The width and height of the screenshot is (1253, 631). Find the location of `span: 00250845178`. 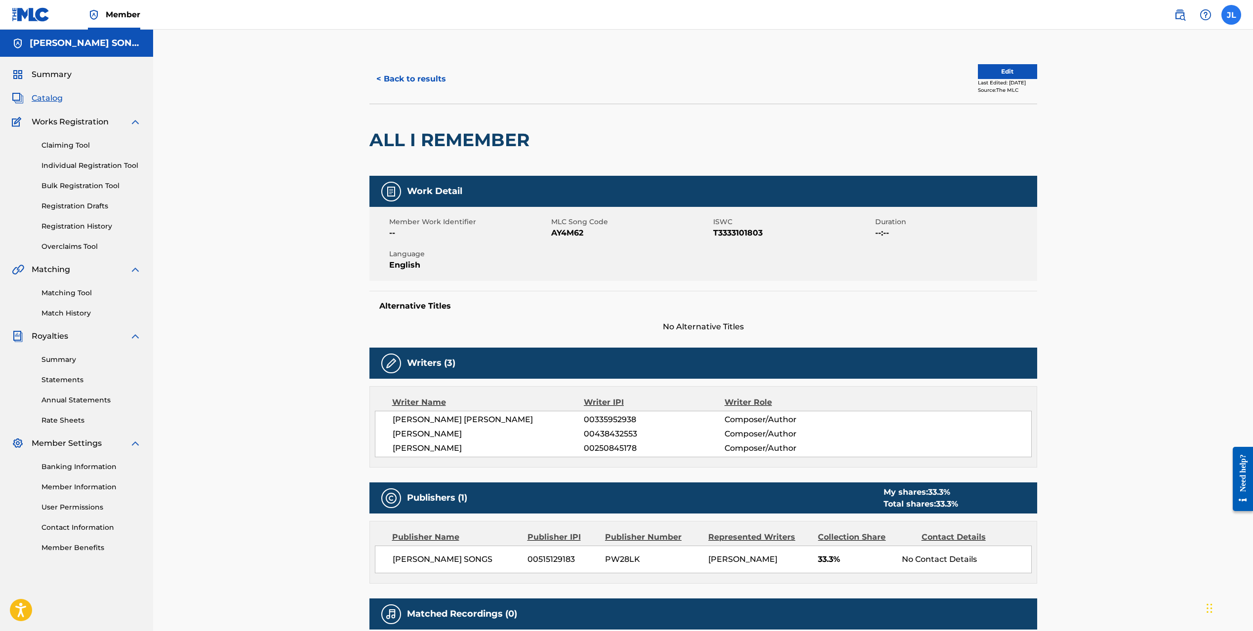

span: 00250845178 is located at coordinates (654, 448).